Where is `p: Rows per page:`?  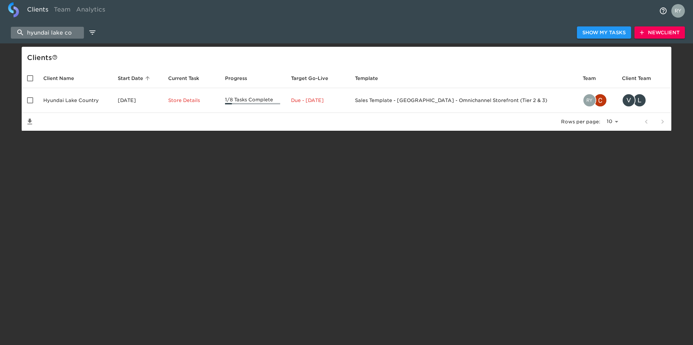
p: Rows per page: is located at coordinates (581, 122).